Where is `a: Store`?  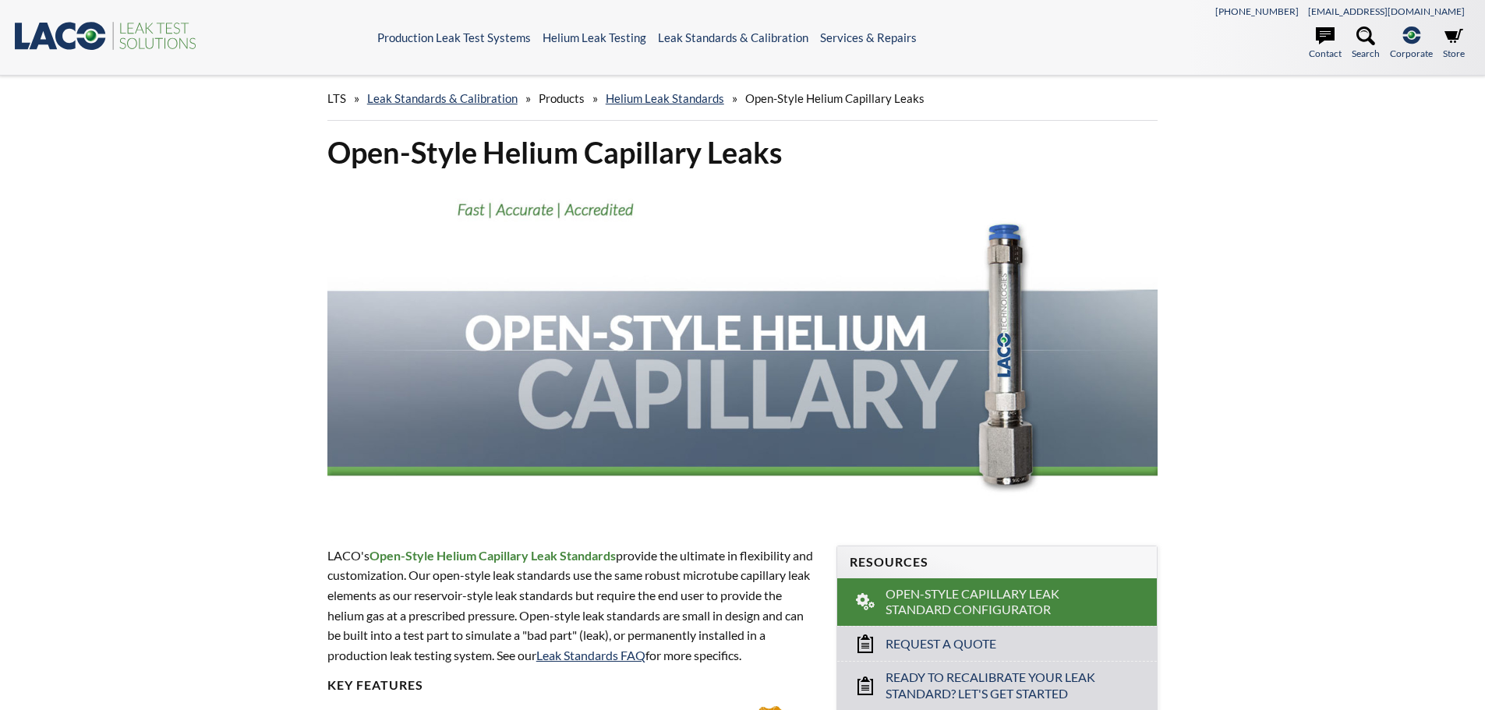
a: Store is located at coordinates (1454, 44).